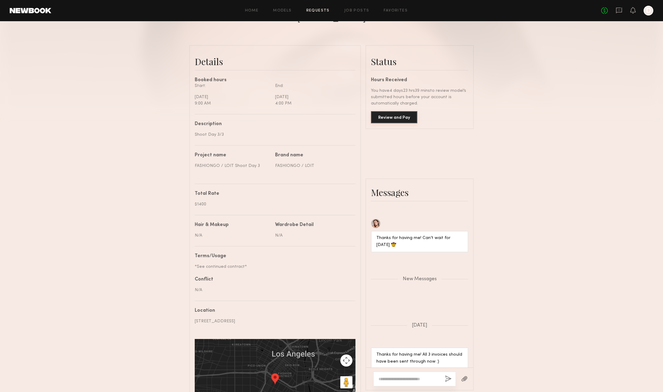 Image resolution: width=663 pixels, height=392 pixels. What do you see at coordinates (252, 11) in the screenshot?
I see `a: Home` at bounding box center [252, 11].